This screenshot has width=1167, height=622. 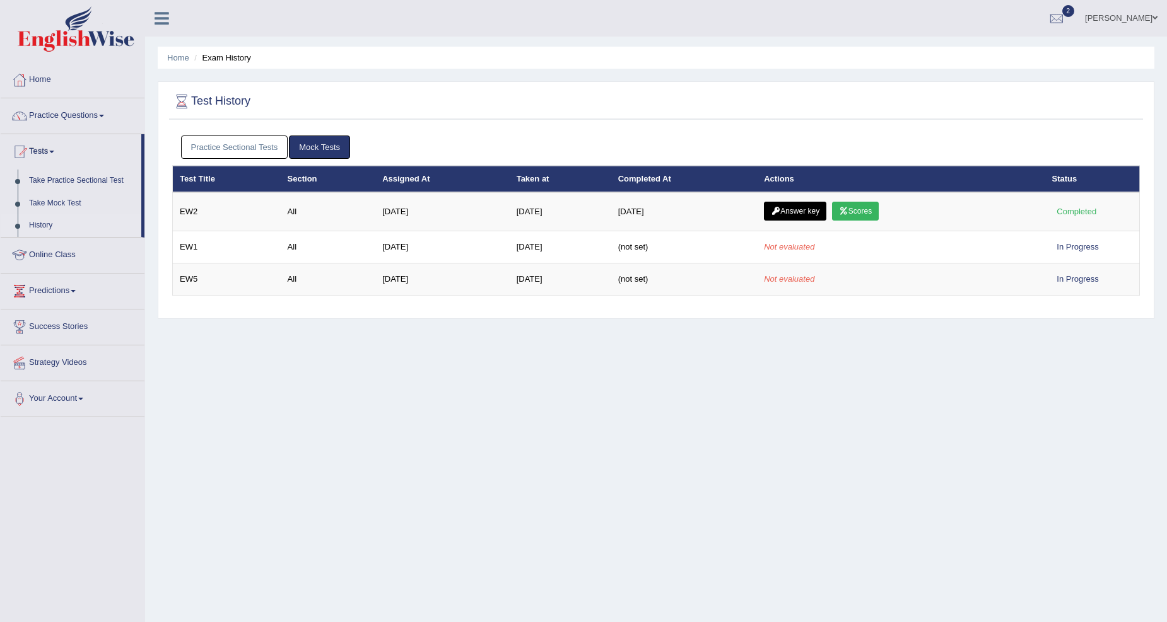 I want to click on div: Completed, so click(x=1076, y=211).